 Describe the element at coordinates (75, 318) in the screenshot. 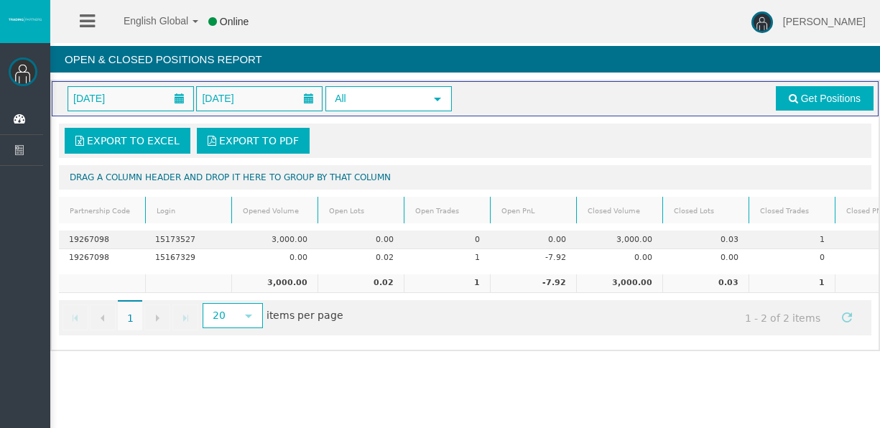

I see `span: Go to the first page` at that location.